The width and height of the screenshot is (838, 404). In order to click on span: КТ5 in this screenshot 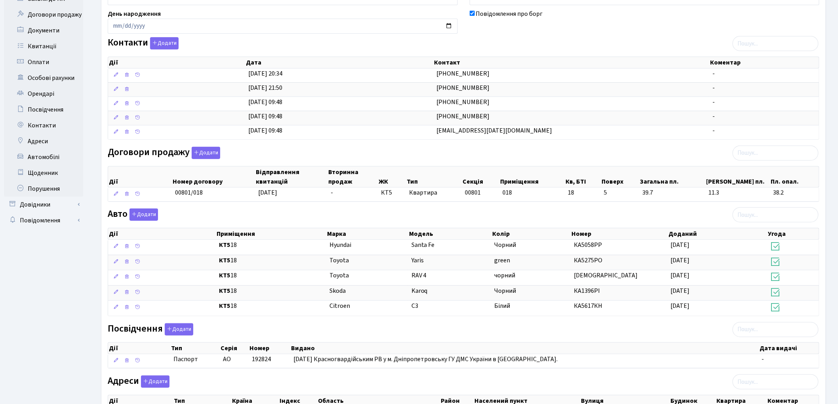, I will do `click(392, 193)`.